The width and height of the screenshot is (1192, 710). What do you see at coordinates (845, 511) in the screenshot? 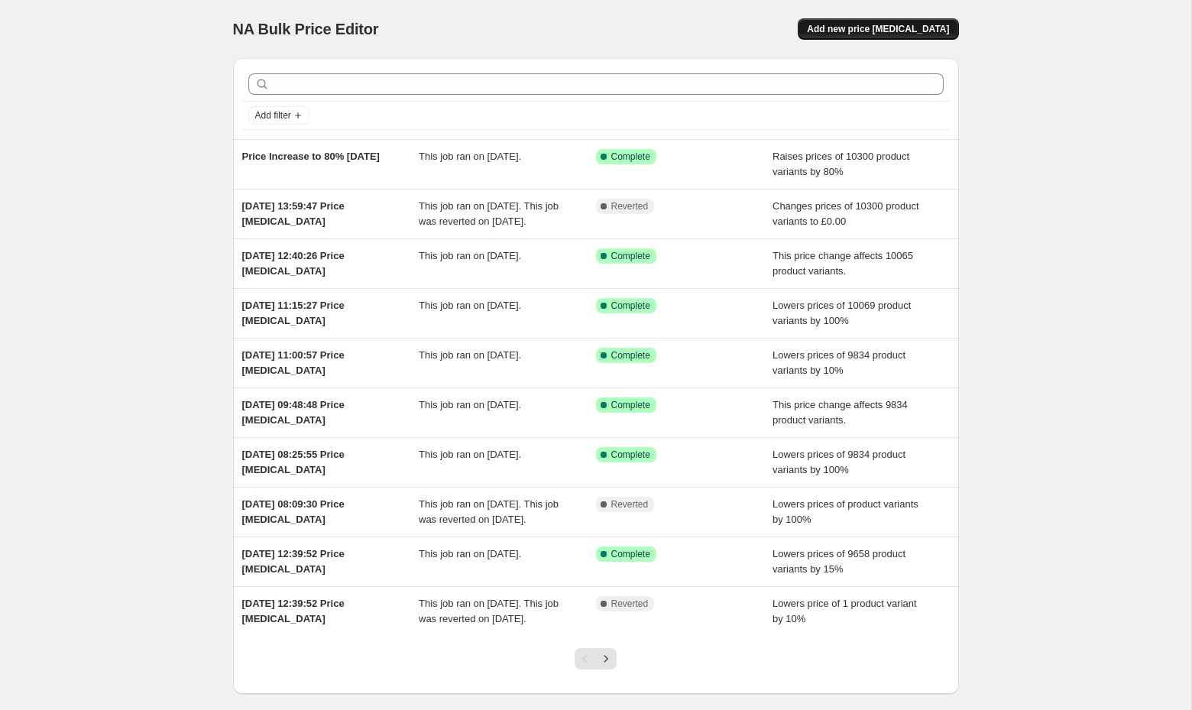
I see `span: Lowers prices of product variants by 100%` at bounding box center [845, 511].